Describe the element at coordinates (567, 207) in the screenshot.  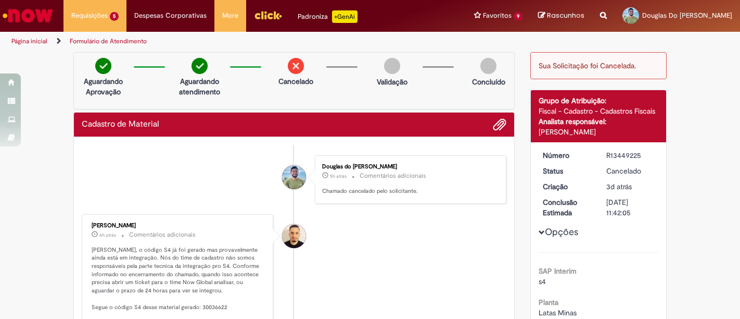
I see `dt: Conclusão Estimada` at that location.